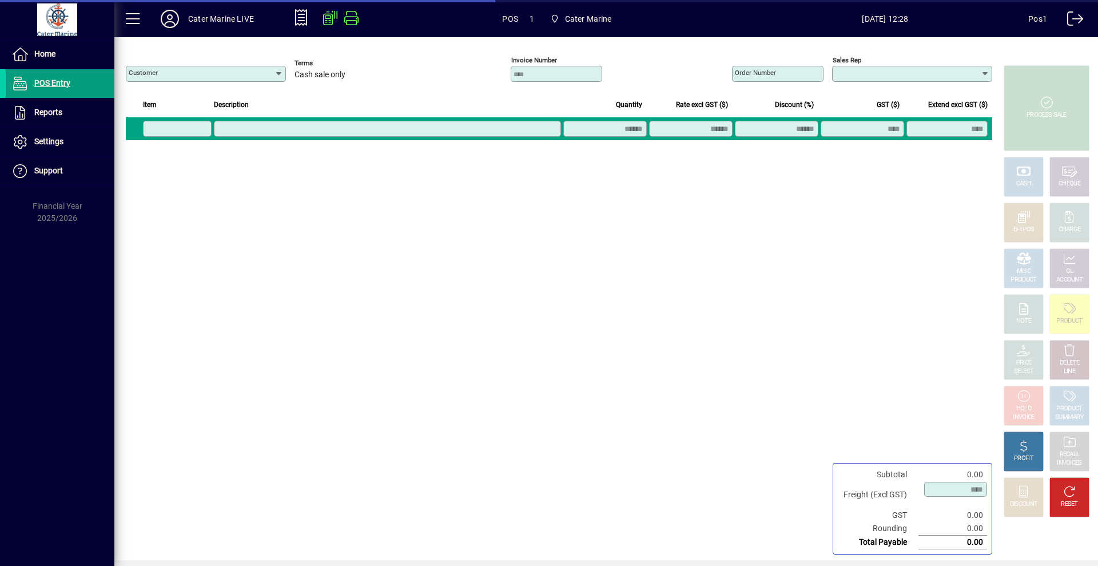 Image resolution: width=1098 pixels, height=566 pixels. I want to click on div: PROFIT, so click(1024, 458).